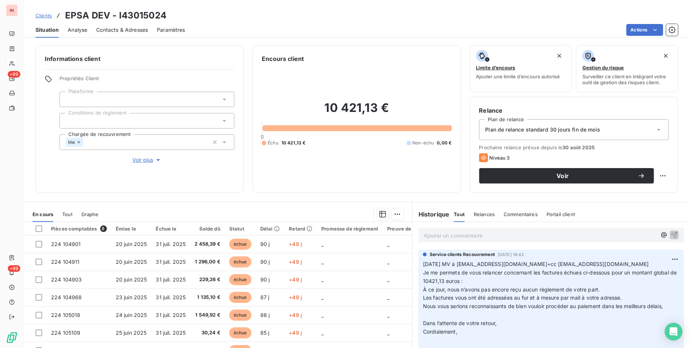 This screenshot has height=348, width=690. I want to click on div: Échue le, so click(171, 229).